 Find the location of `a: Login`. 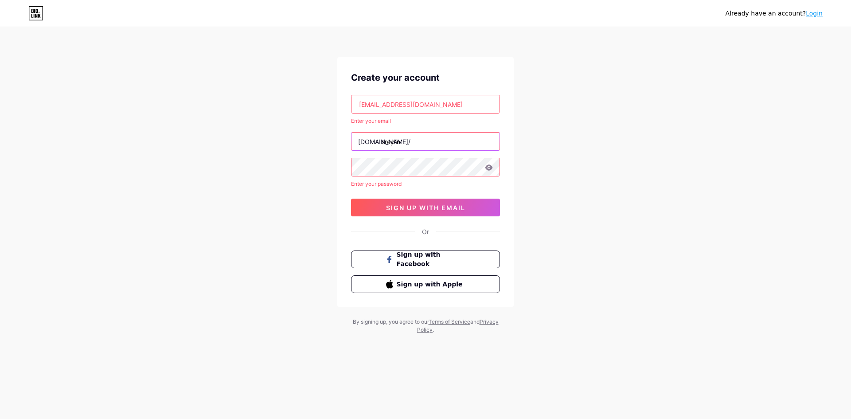

a: Login is located at coordinates (814, 13).